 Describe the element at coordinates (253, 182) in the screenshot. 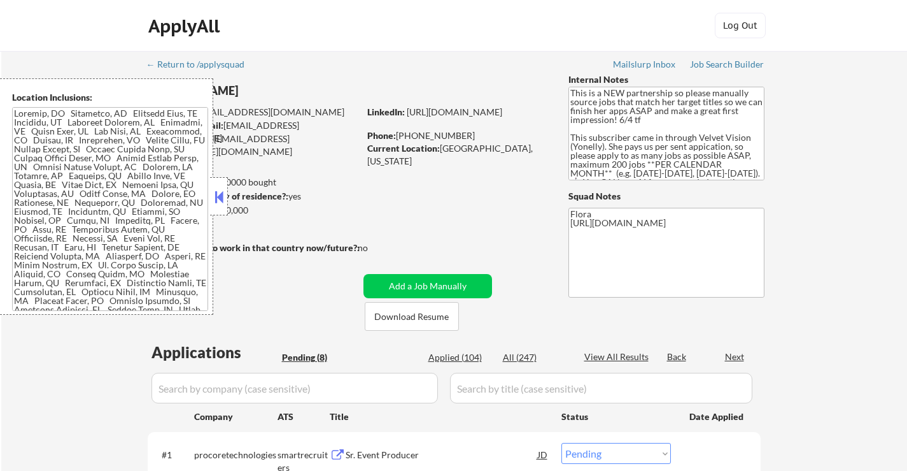

I see `div: 104 sent / 10000 bought` at that location.